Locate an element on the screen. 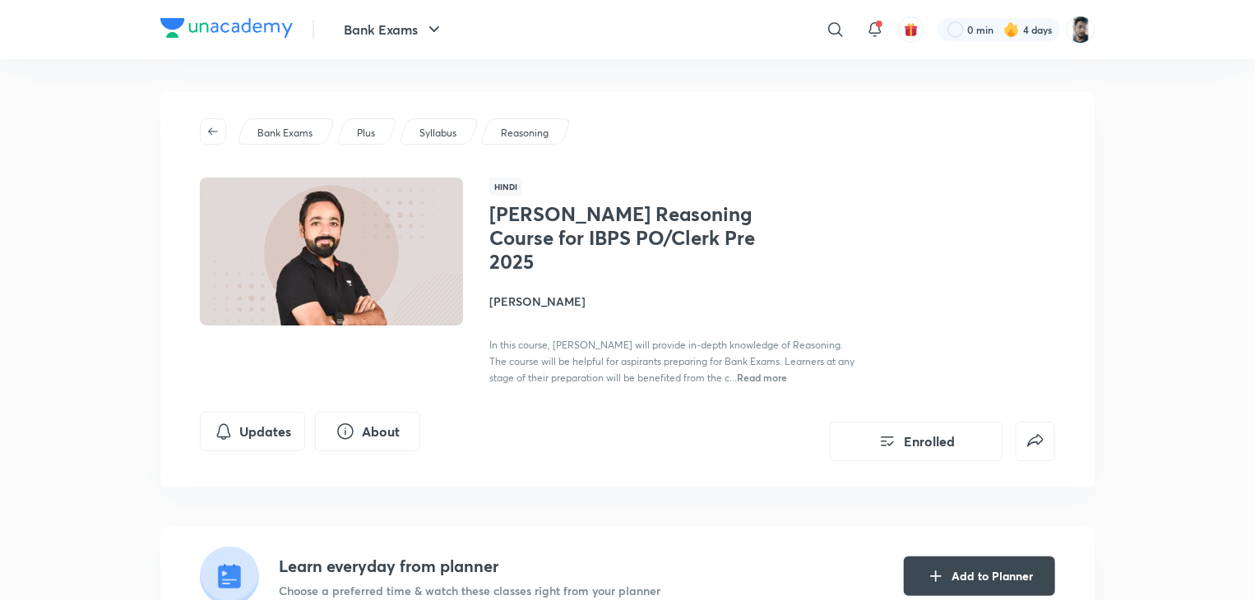 This screenshot has height=600, width=1255. button: false is located at coordinates (1035, 442).